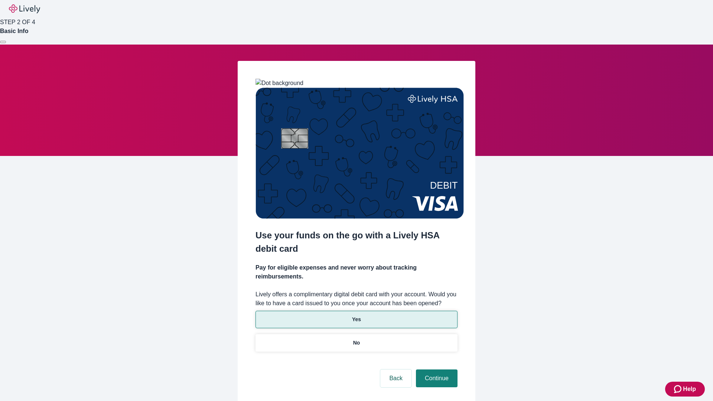 The width and height of the screenshot is (713, 401). What do you see at coordinates (357, 320) in the screenshot?
I see `p: Yes` at bounding box center [357, 320].